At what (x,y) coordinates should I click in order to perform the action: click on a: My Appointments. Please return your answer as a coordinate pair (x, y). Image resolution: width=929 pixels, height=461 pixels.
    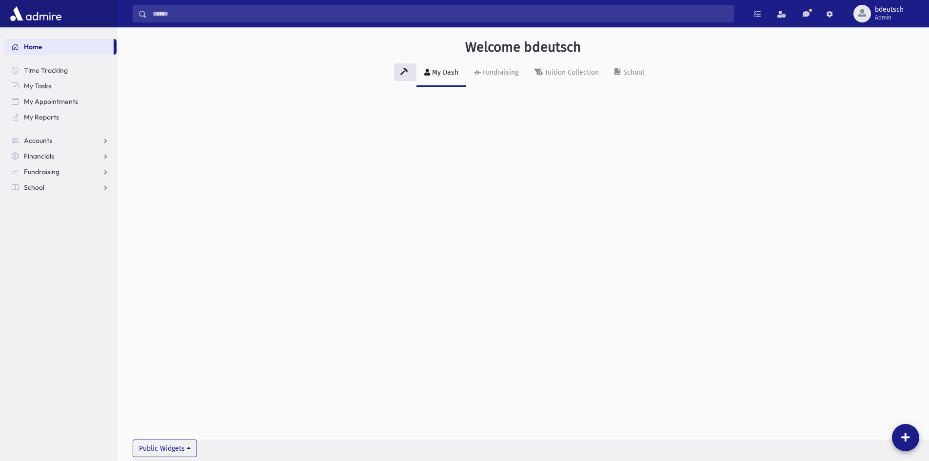
    Looking at the image, I should click on (60, 101).